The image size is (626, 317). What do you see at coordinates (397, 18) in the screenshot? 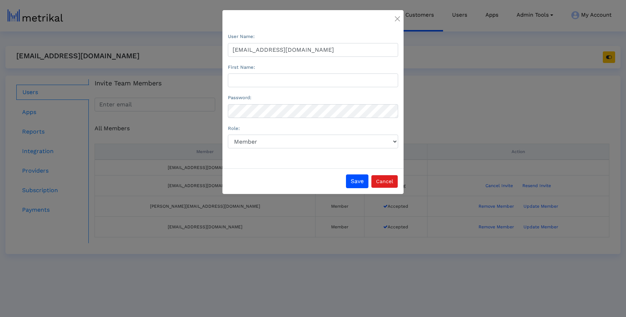
I see `button: Close` at bounding box center [397, 18].